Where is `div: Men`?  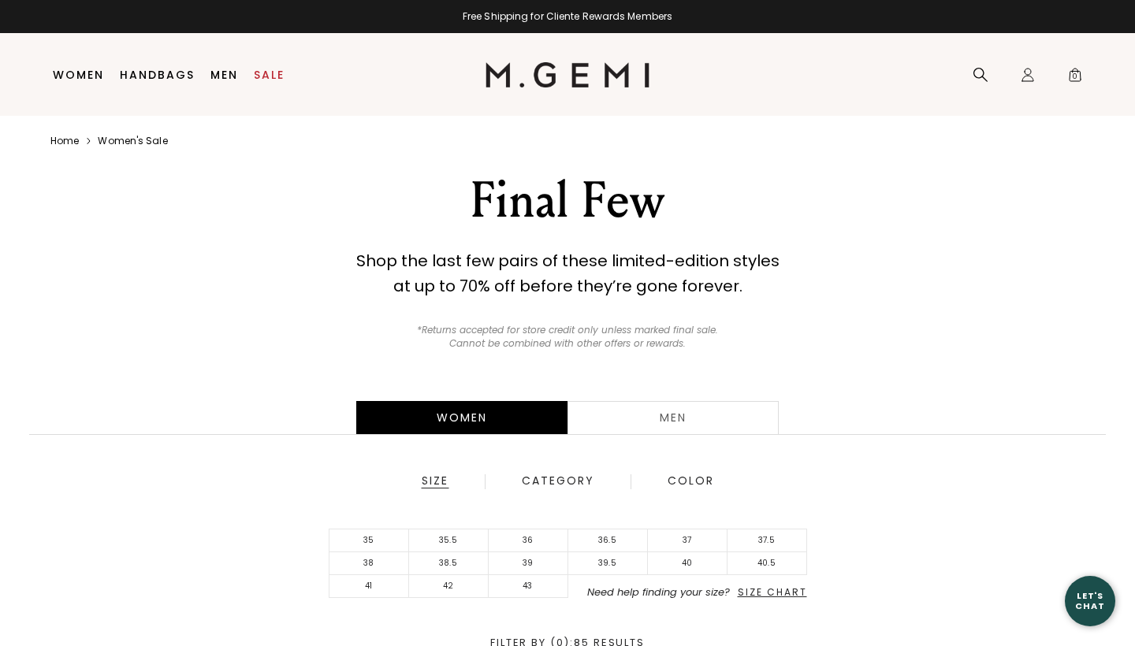 div: Men is located at coordinates (673, 418).